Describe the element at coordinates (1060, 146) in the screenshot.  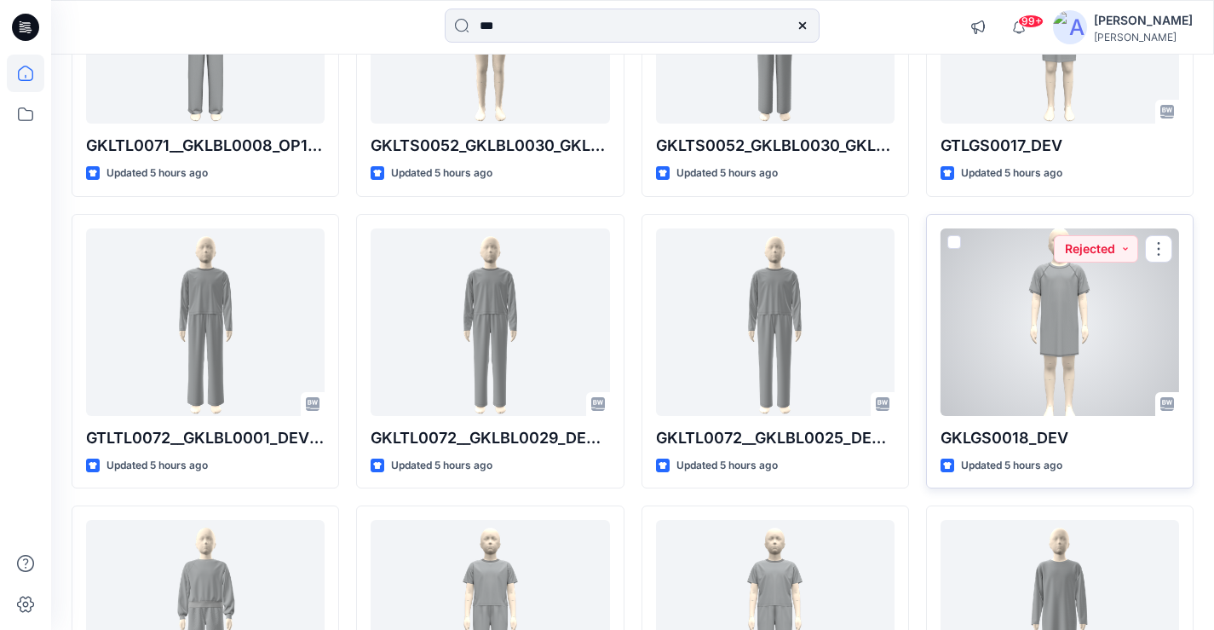
I see `p: GTLGS0017_DEV` at that location.